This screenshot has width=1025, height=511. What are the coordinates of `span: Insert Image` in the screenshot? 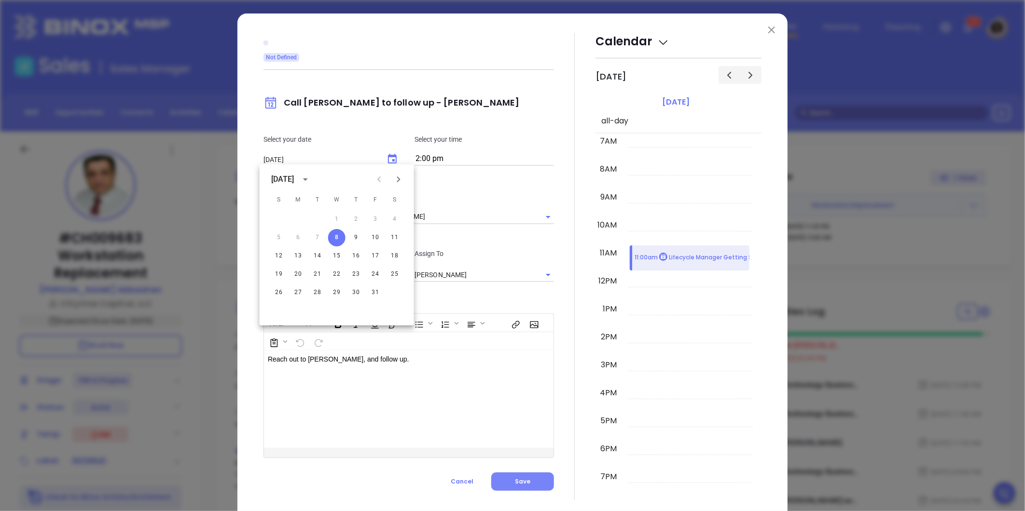 It's located at (533, 323).